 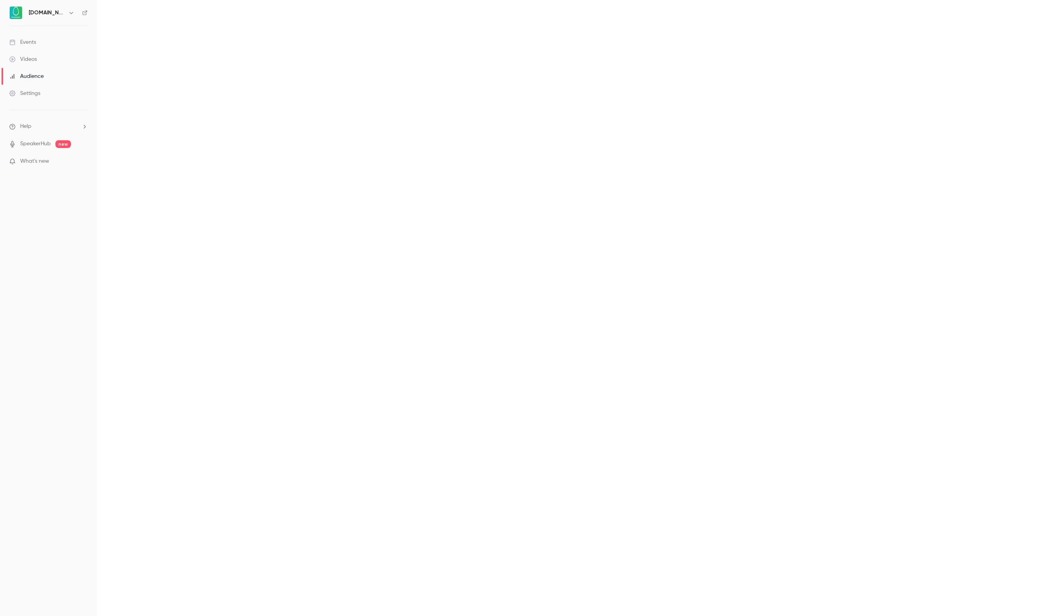 What do you see at coordinates (34, 161) in the screenshot?
I see `span: What's new` at bounding box center [34, 161].